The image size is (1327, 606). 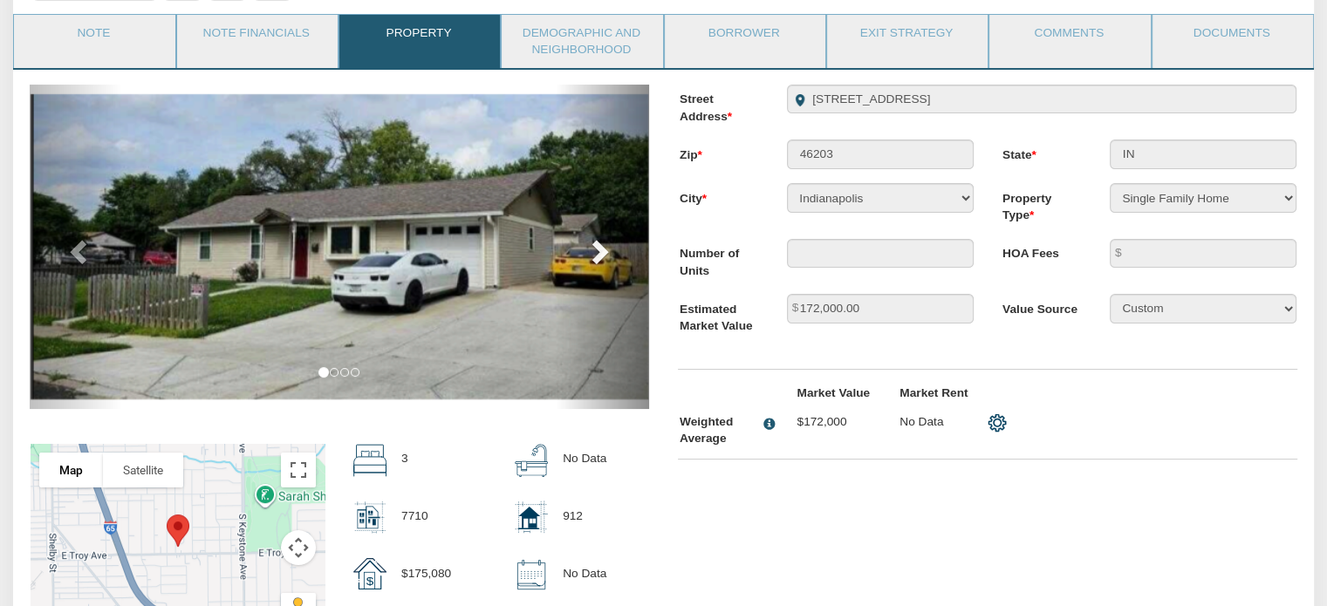 I want to click on img: home_size.svg, so click(x=531, y=517).